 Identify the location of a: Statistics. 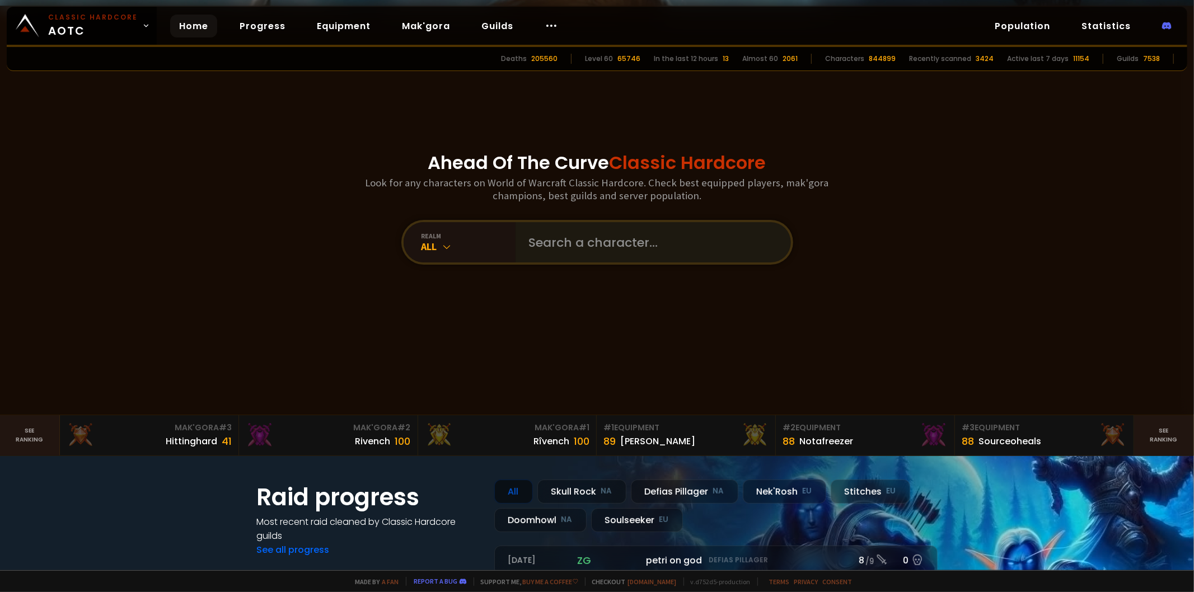
(1106, 26).